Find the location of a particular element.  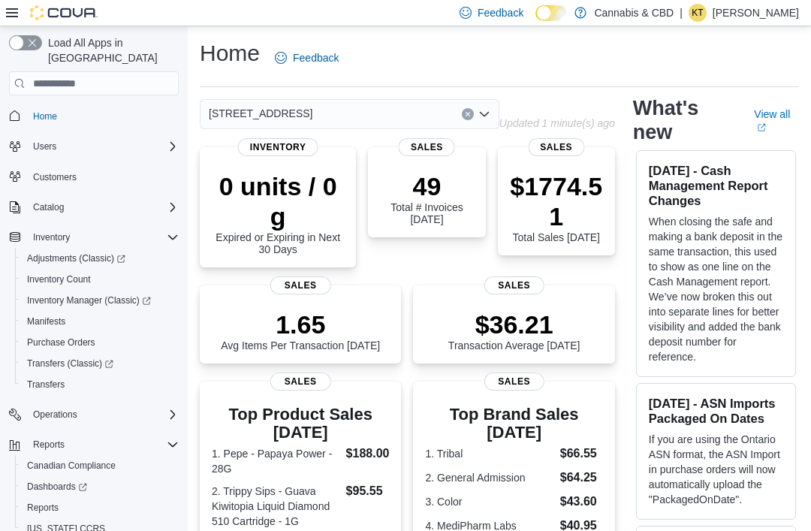

a: Canadian Compliance is located at coordinates (71, 465).